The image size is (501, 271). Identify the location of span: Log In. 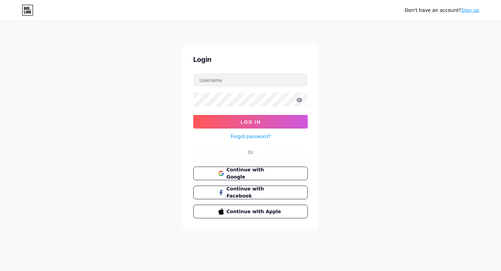
(250, 122).